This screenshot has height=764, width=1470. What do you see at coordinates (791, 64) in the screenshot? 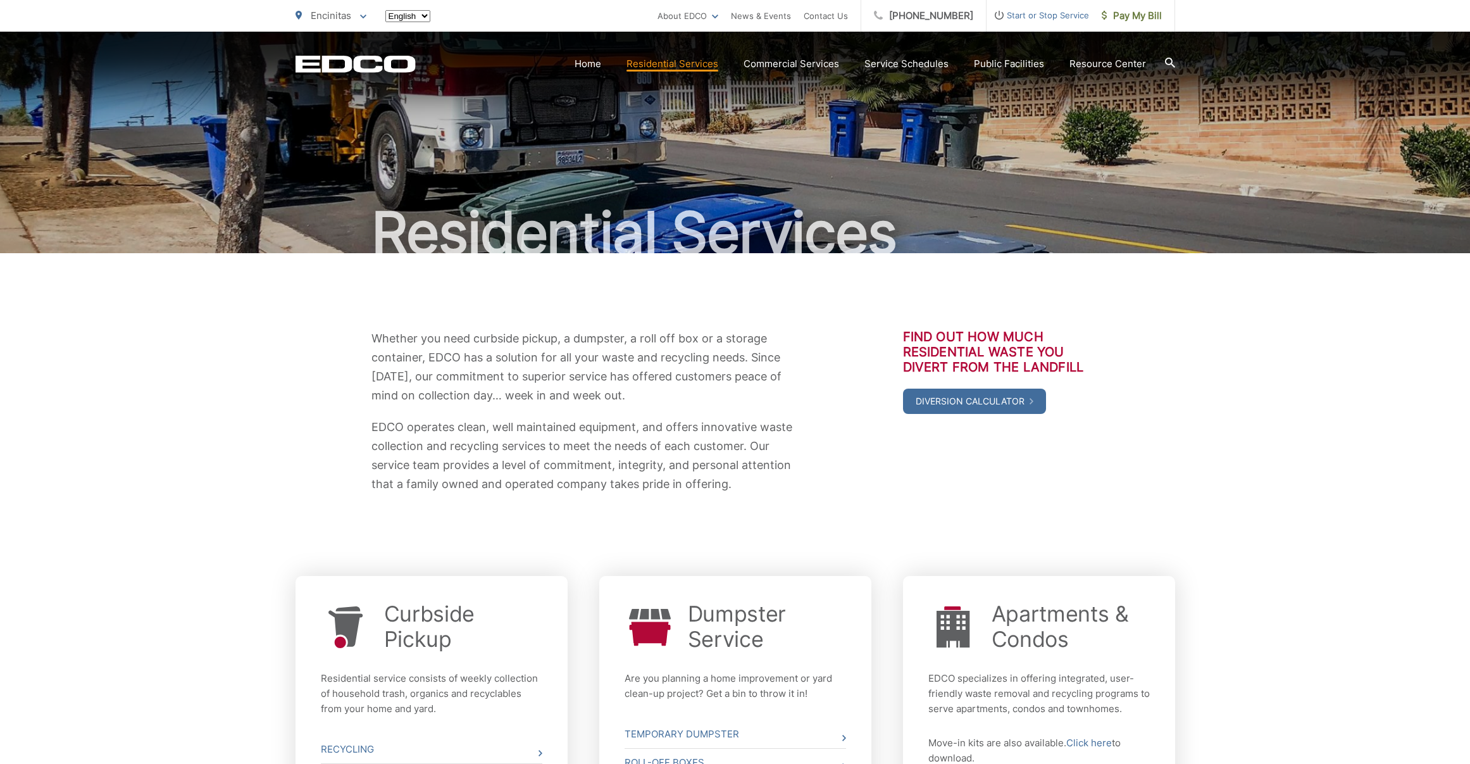
I see `a: Commercial Services` at bounding box center [791, 64].